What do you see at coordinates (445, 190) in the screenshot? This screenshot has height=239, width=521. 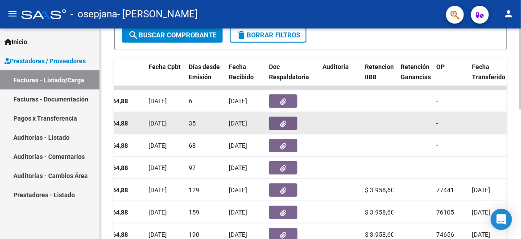 I see `span: 77441` at bounding box center [445, 190].